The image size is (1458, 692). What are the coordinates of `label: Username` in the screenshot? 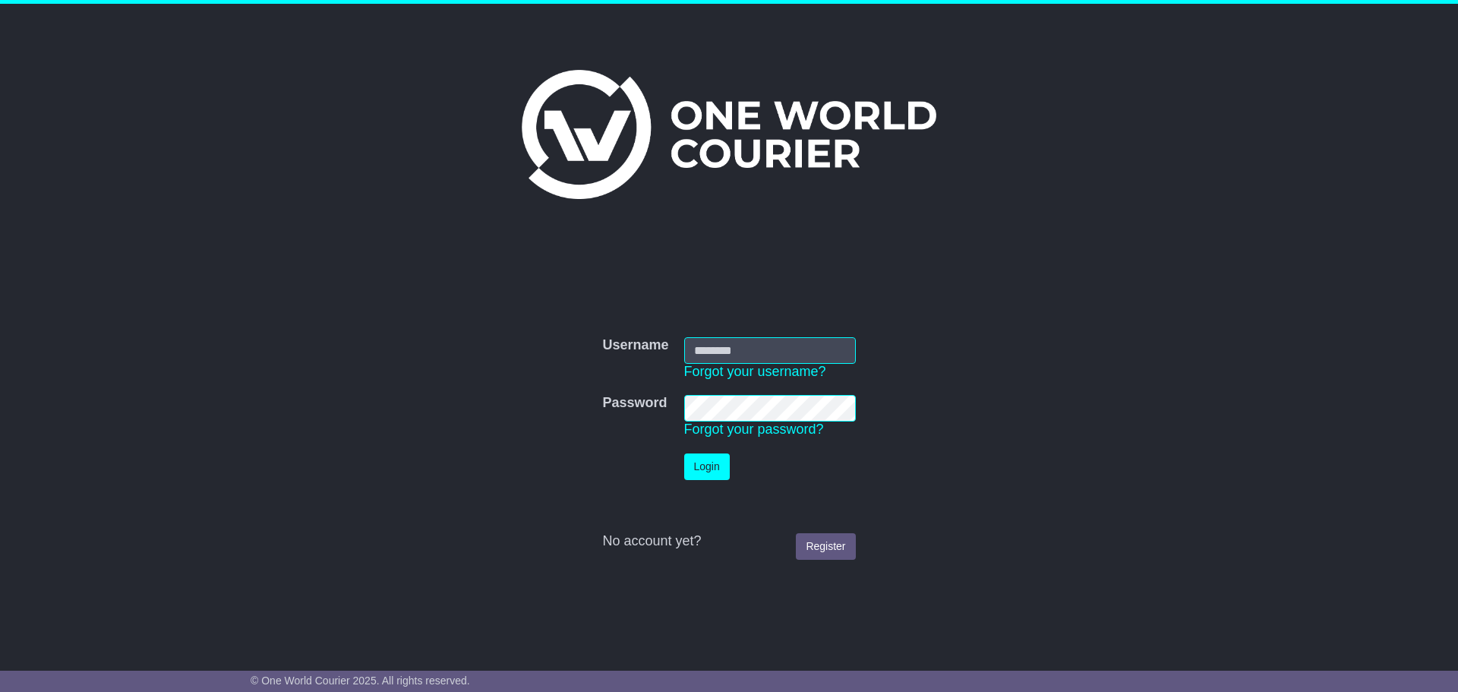 It's located at (635, 345).